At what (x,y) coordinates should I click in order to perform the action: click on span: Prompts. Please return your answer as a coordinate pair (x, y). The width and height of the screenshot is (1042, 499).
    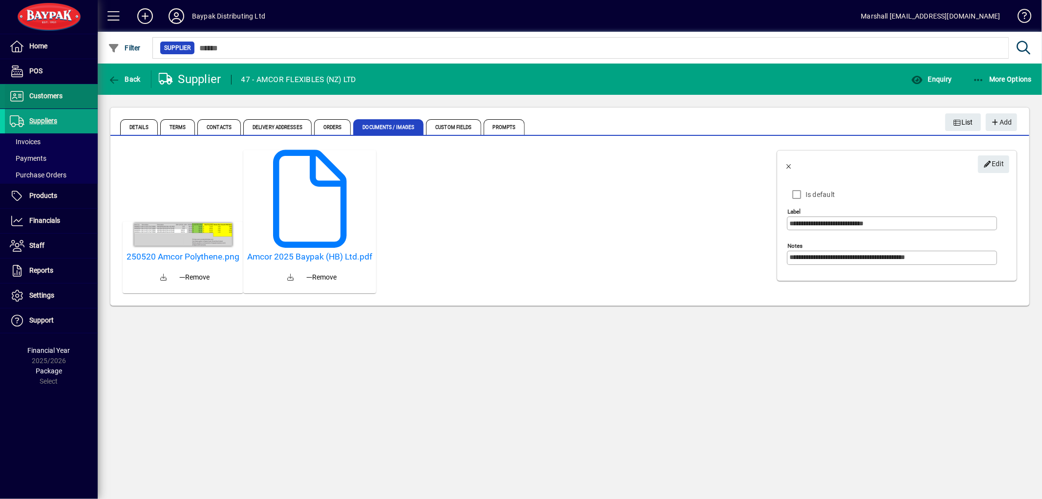
    Looking at the image, I should click on (504, 127).